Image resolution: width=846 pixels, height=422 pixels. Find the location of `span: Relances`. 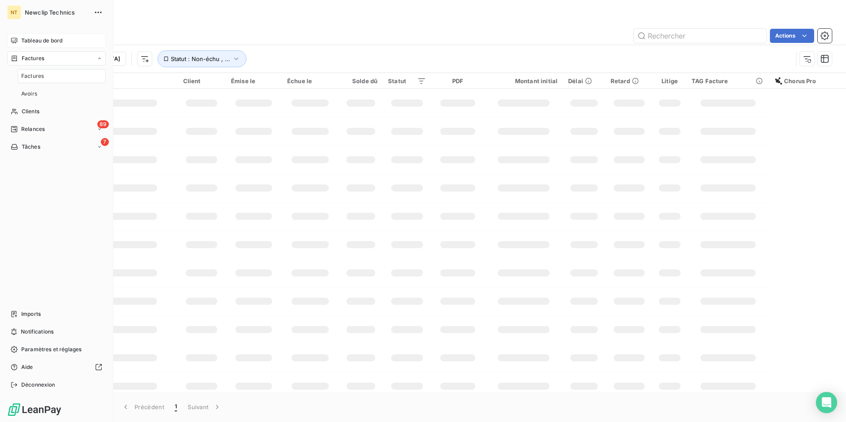

span: Relances is located at coordinates (33, 129).